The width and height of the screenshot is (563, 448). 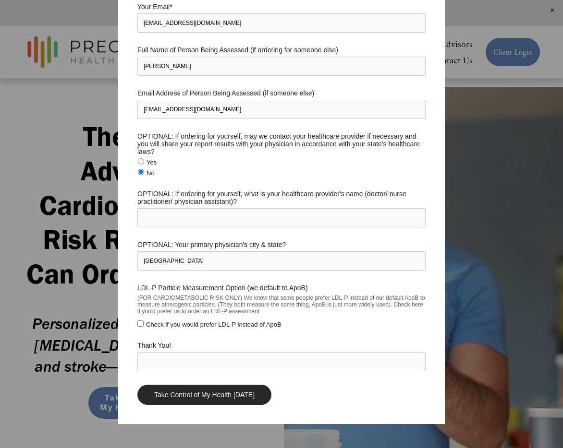 What do you see at coordinates (147, 162) in the screenshot?
I see `label: Yes` at bounding box center [147, 162].